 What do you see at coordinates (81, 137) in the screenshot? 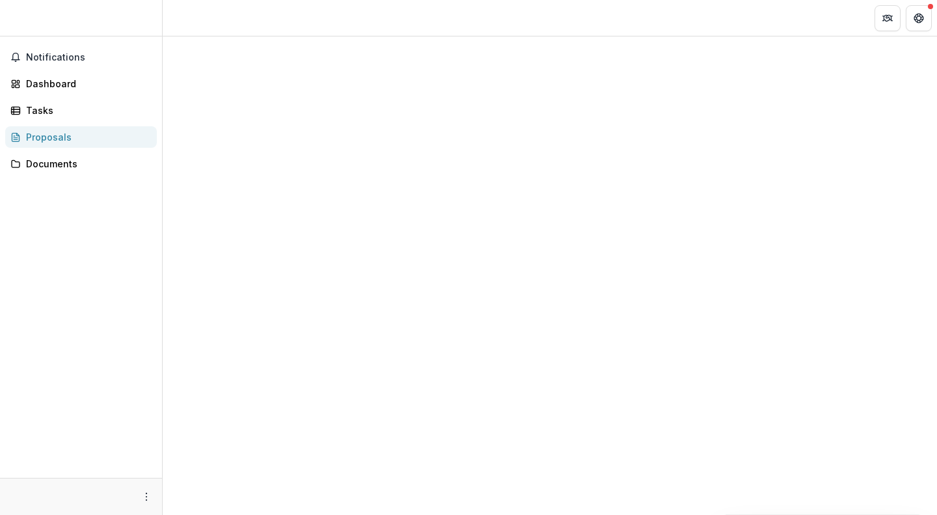
I see `a: Proposals` at bounding box center [81, 137].